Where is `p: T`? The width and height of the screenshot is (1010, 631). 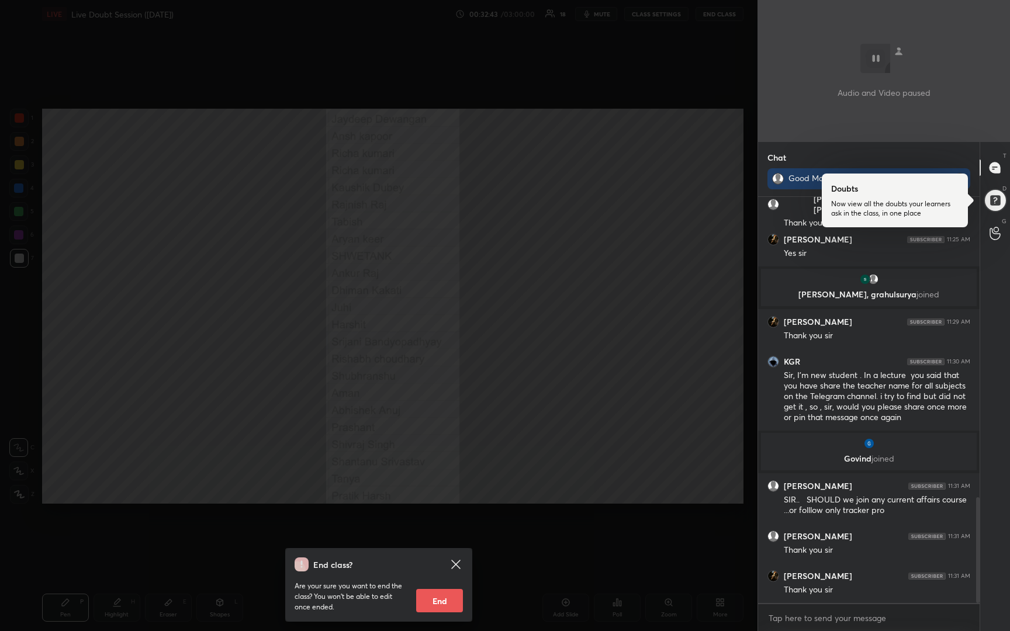 p: T is located at coordinates (1005, 156).